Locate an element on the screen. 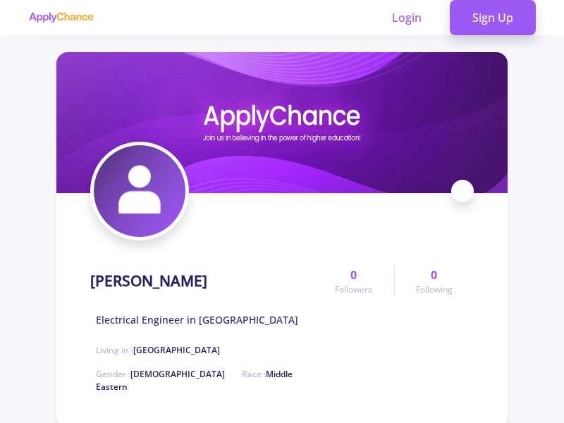  span: Living in : is located at coordinates (158, 350).